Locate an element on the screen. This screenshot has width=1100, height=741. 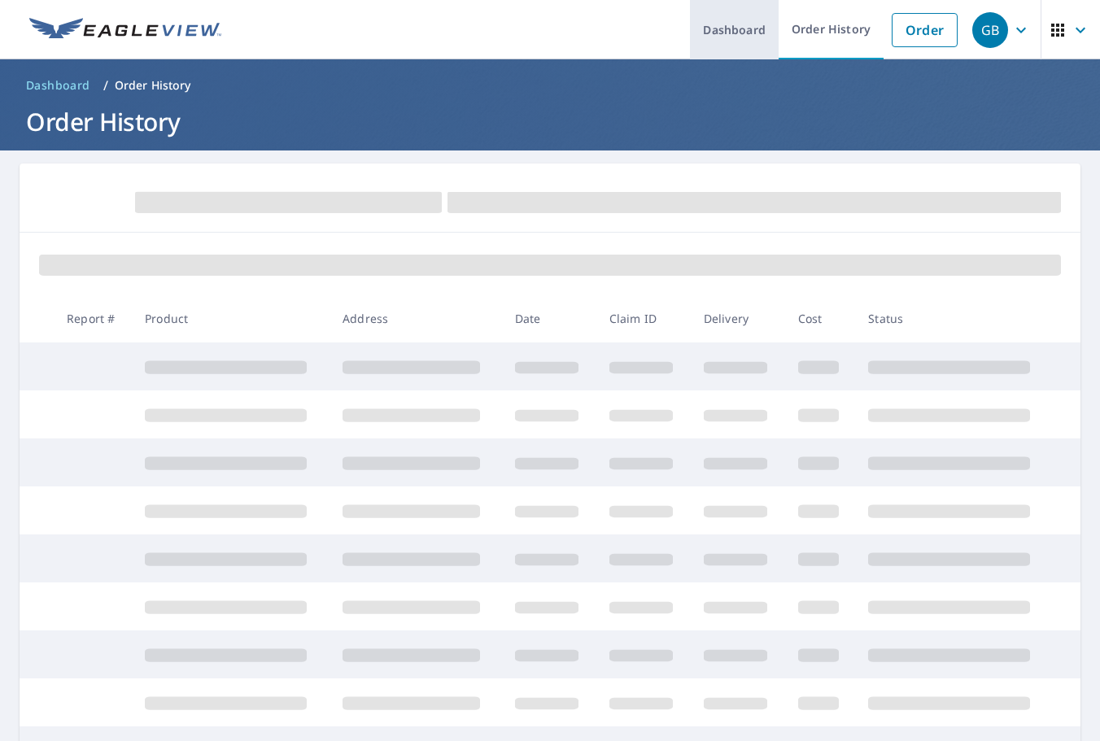
th: Status is located at coordinates (954, 318).